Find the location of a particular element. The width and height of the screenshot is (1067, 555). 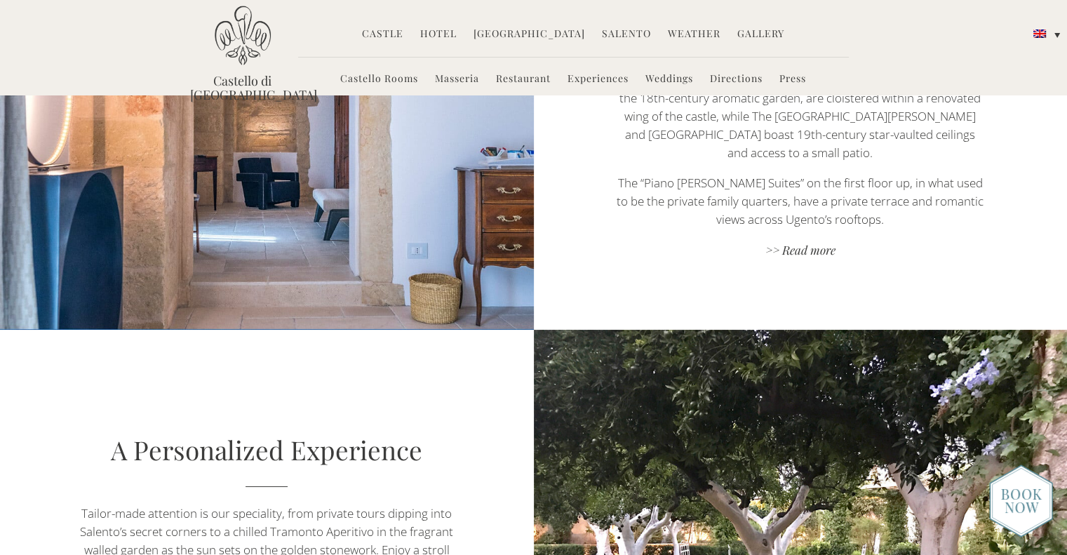

a: Hotel is located at coordinates (438, 34).